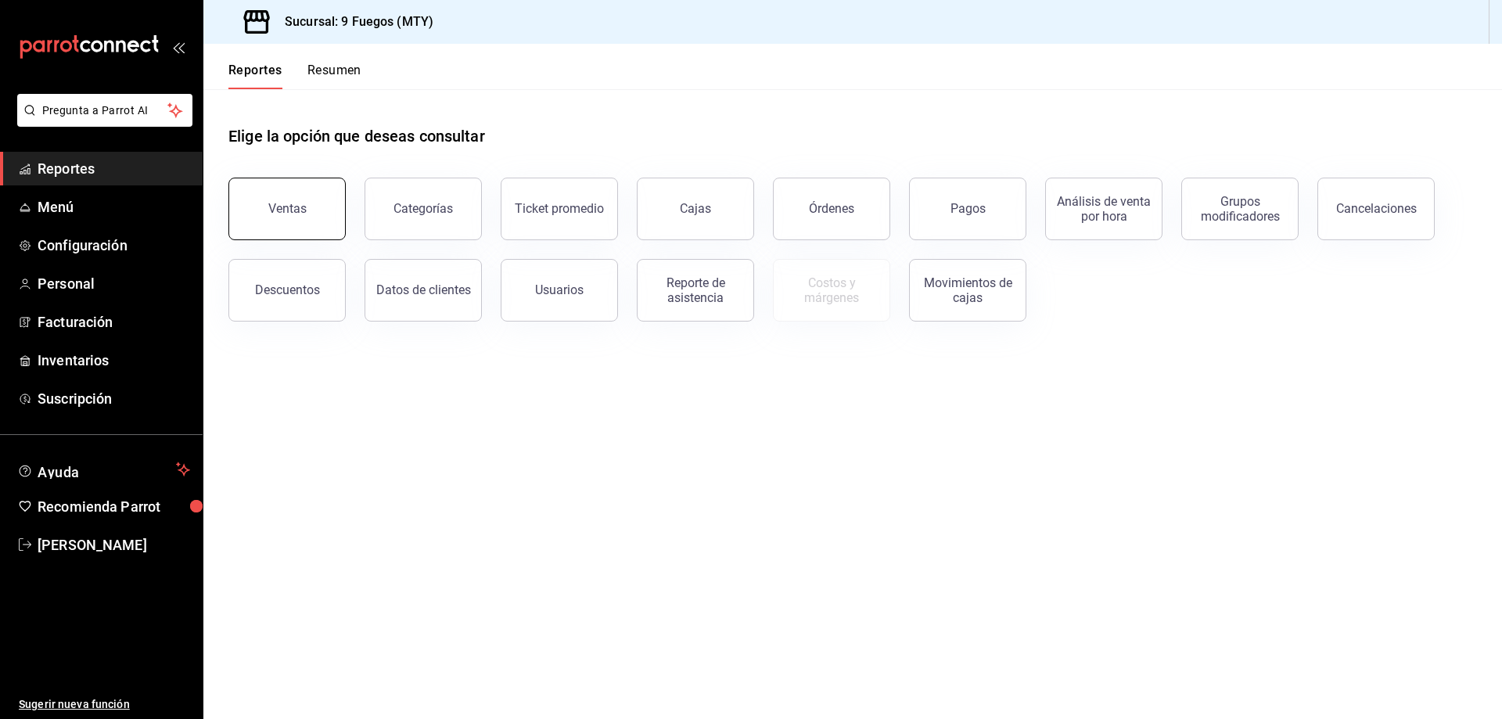  What do you see at coordinates (832, 208) in the screenshot?
I see `div: Órdenes` at bounding box center [832, 208].